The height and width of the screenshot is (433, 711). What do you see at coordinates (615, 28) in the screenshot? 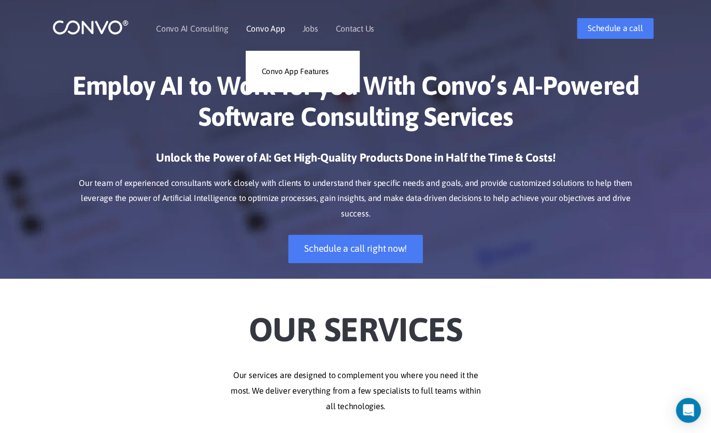
I see `a: Schedule a call` at bounding box center [615, 28].